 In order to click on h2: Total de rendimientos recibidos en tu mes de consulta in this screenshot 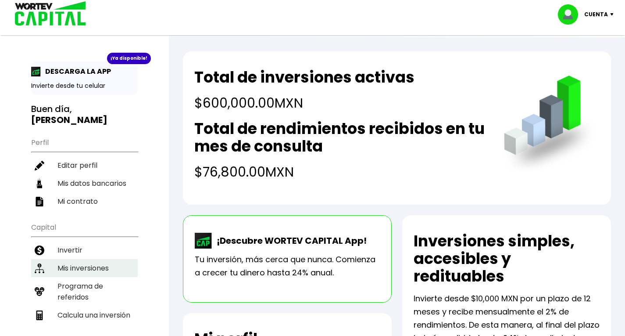, I will do `click(341, 137)`.